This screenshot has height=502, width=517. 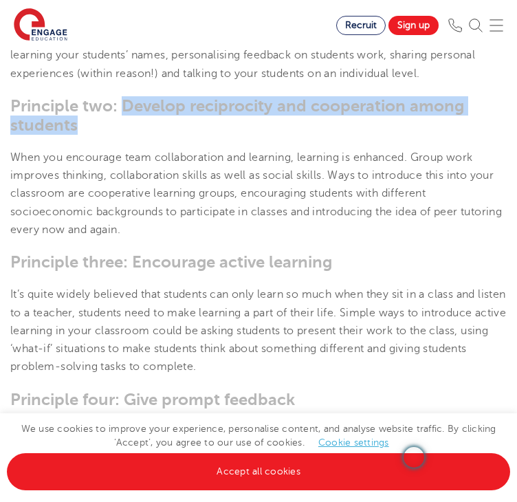 What do you see at coordinates (496, 25) in the screenshot?
I see `img: Mobile Menu` at bounding box center [496, 25].